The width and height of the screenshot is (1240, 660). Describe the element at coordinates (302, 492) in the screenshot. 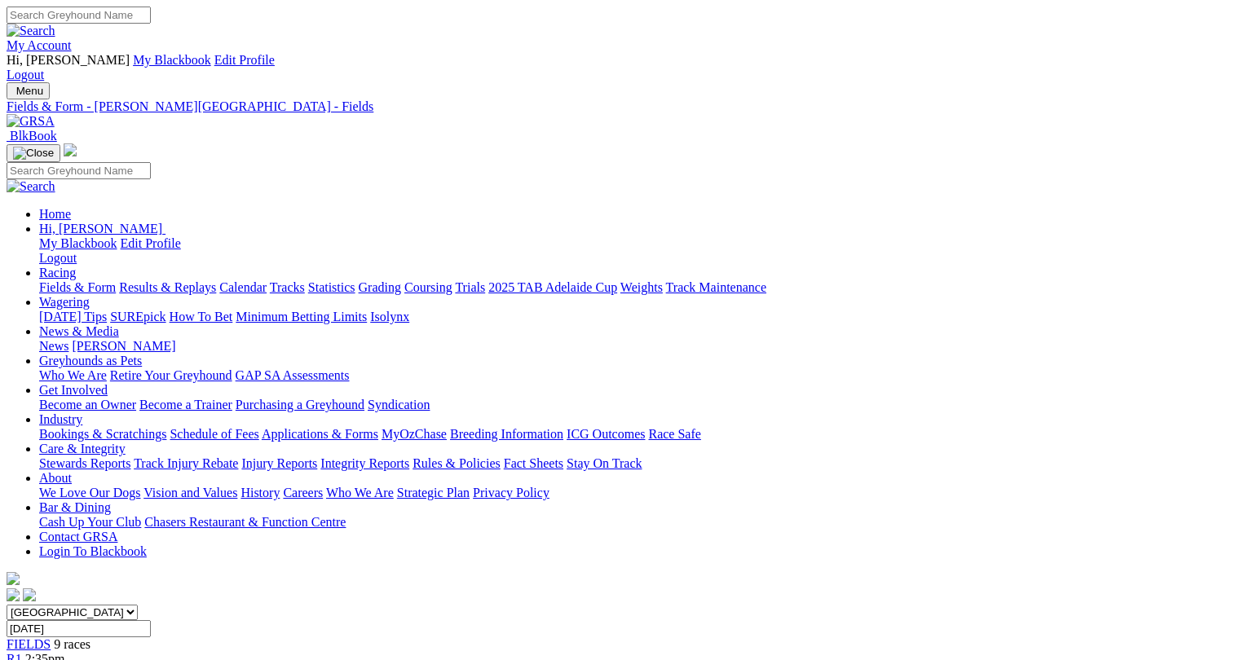

I see `a: Careers` at that location.